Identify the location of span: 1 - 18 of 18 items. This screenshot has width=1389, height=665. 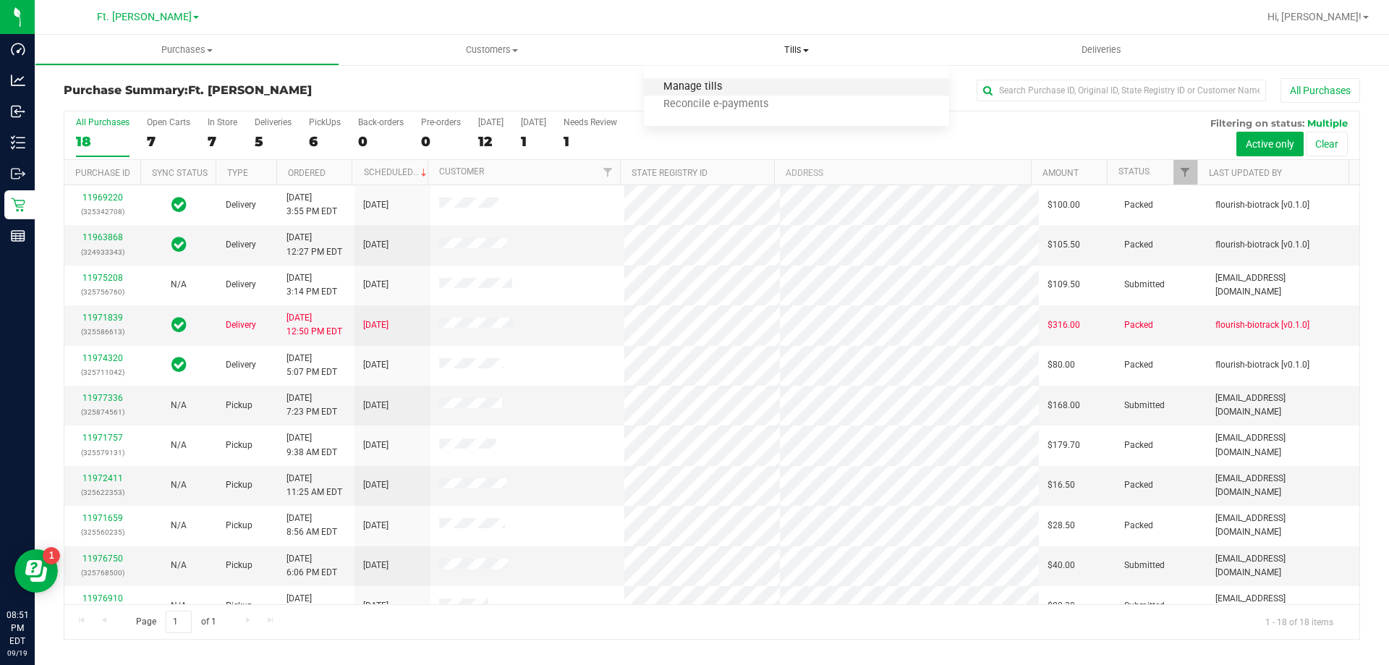
(1300, 622).